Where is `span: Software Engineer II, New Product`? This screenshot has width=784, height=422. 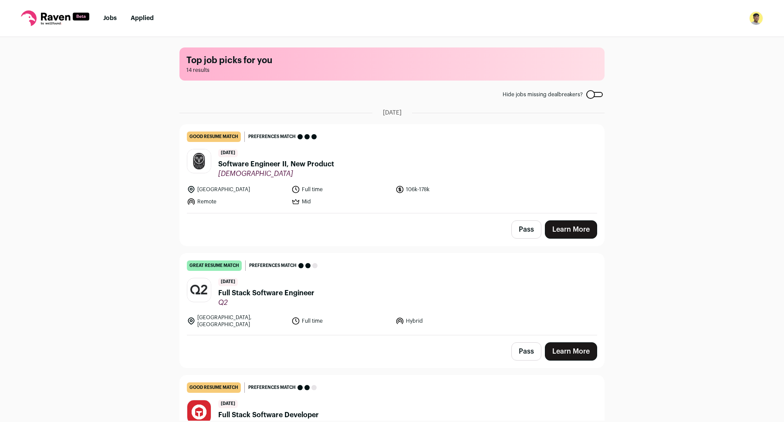 span: Software Engineer II, New Product is located at coordinates (276, 164).